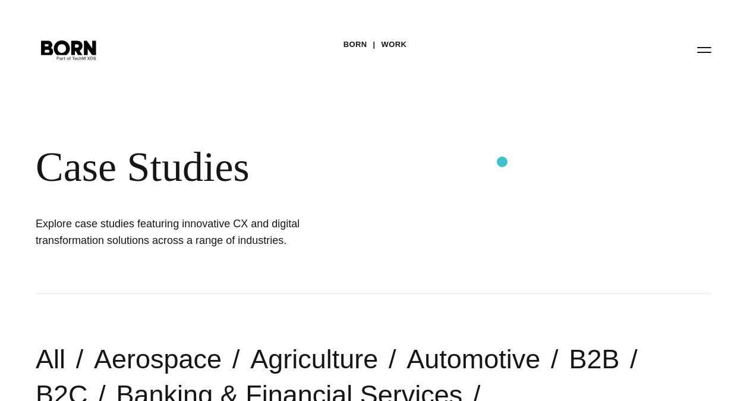 The width and height of the screenshot is (747, 401). I want to click on div: Case Studies, so click(285, 167).